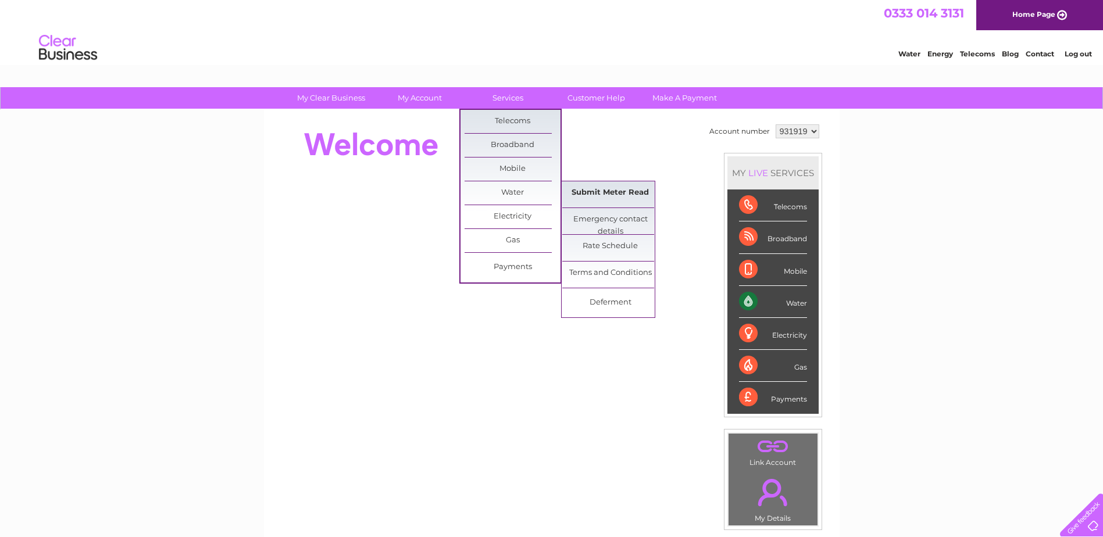  What do you see at coordinates (1010, 53) in the screenshot?
I see `a: Blog` at bounding box center [1010, 53].